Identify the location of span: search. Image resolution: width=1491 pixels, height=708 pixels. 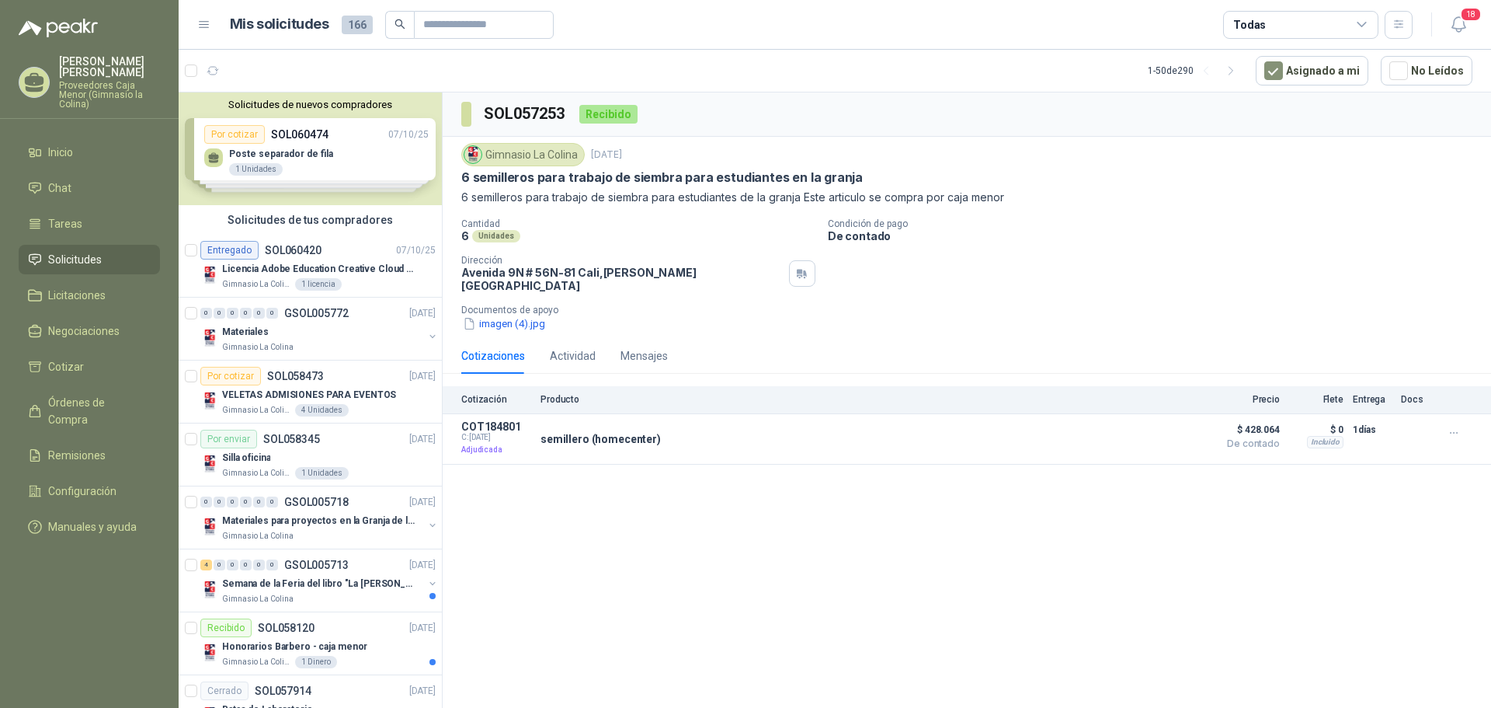
(400, 24).